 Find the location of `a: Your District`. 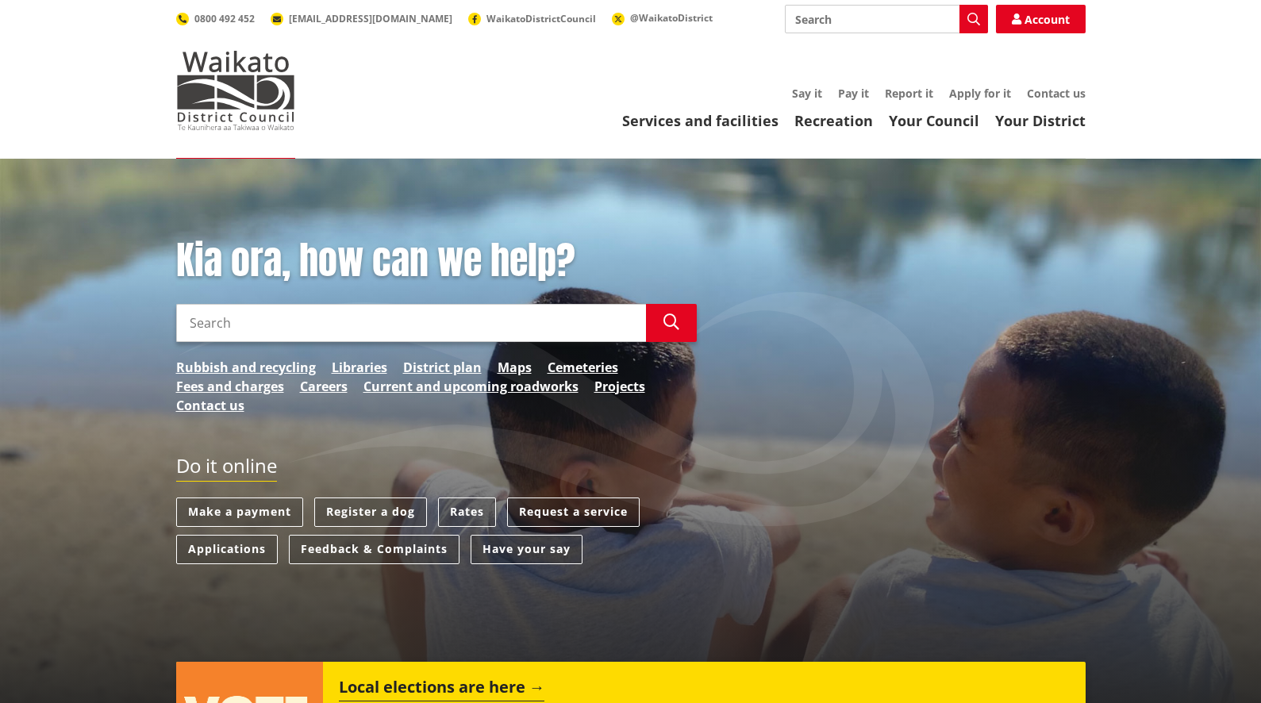

a: Your District is located at coordinates (1040, 121).